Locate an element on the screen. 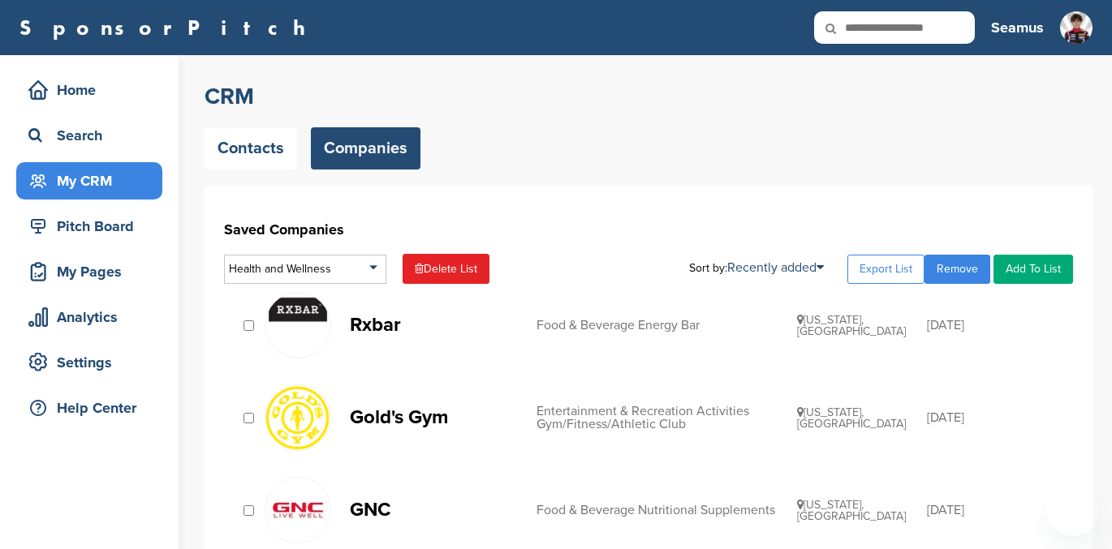 This screenshot has width=1112, height=549. a: SponsorPitch is located at coordinates (167, 28).